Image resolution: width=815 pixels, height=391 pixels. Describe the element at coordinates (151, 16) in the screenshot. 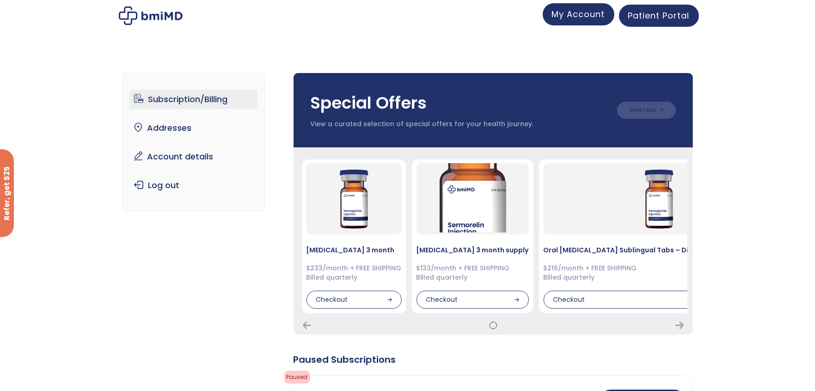

I see `div: My account` at that location.